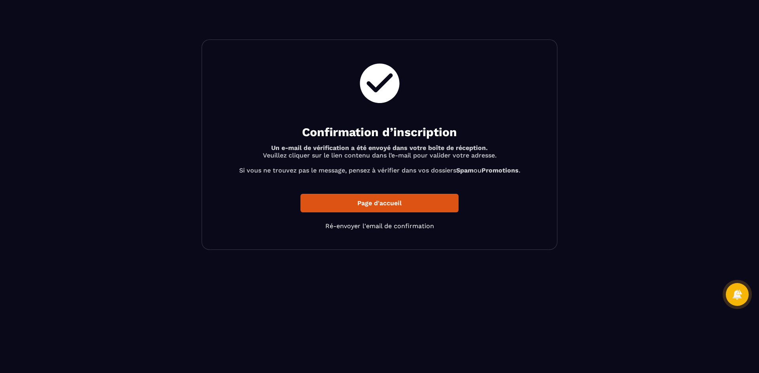 The height and width of the screenshot is (373, 759). What do you see at coordinates (379, 132) in the screenshot?
I see `h2: Confirmation d’inscription` at bounding box center [379, 132].